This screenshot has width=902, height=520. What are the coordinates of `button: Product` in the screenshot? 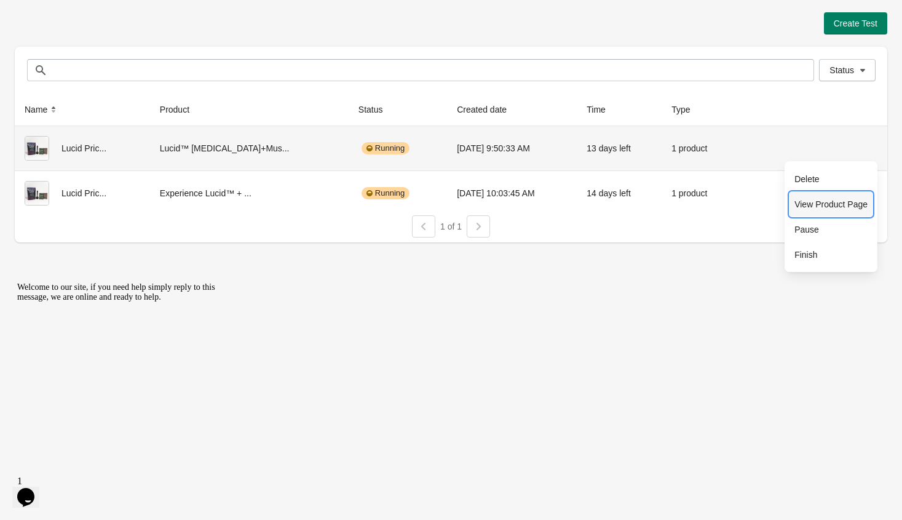 It's located at (181, 109).